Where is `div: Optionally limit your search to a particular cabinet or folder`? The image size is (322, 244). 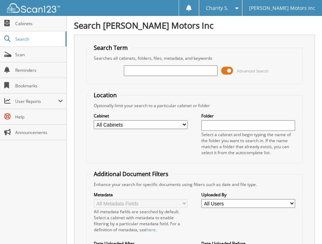
div: Optionally limit your search to a particular cabinet or folder is located at coordinates (194, 105).